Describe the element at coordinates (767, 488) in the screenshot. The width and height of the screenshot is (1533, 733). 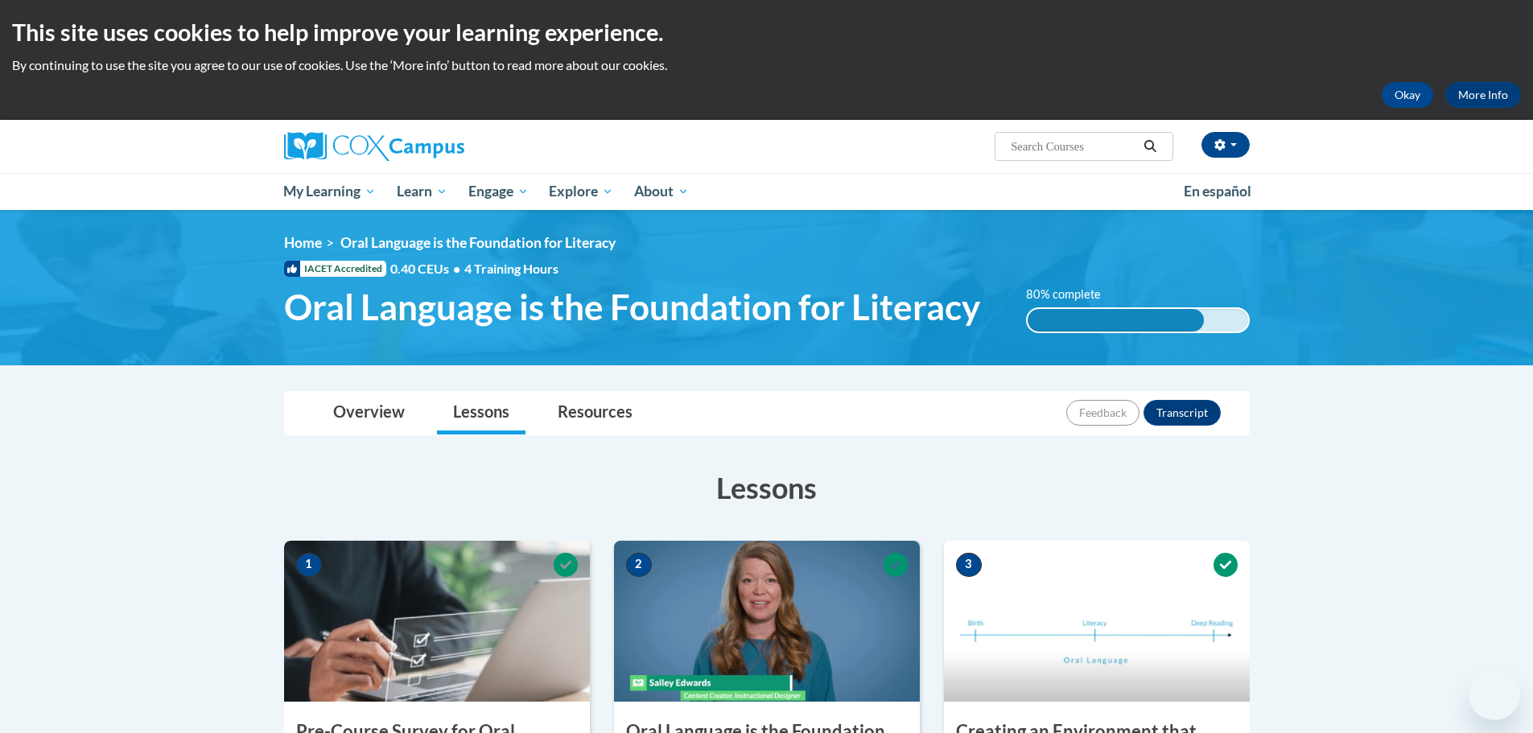
I see `h3: Lessons` at that location.